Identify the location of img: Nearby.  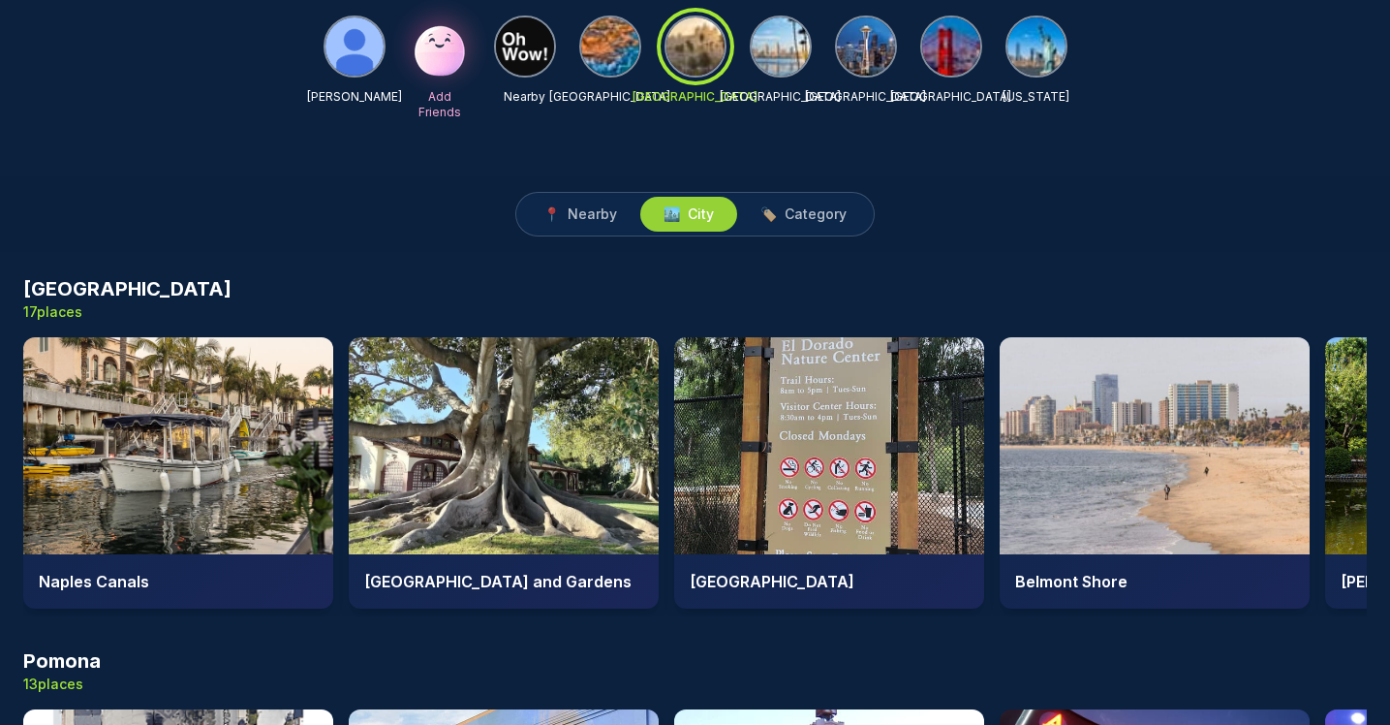
(525, 47).